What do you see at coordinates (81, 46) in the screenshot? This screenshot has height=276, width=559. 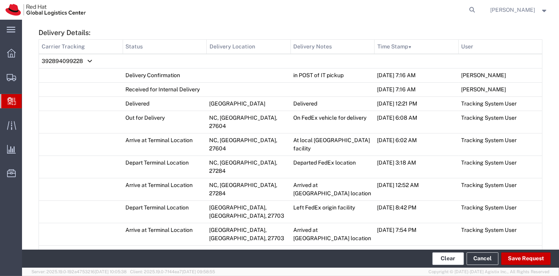 I see `th: Carrier Tracking` at bounding box center [81, 46].